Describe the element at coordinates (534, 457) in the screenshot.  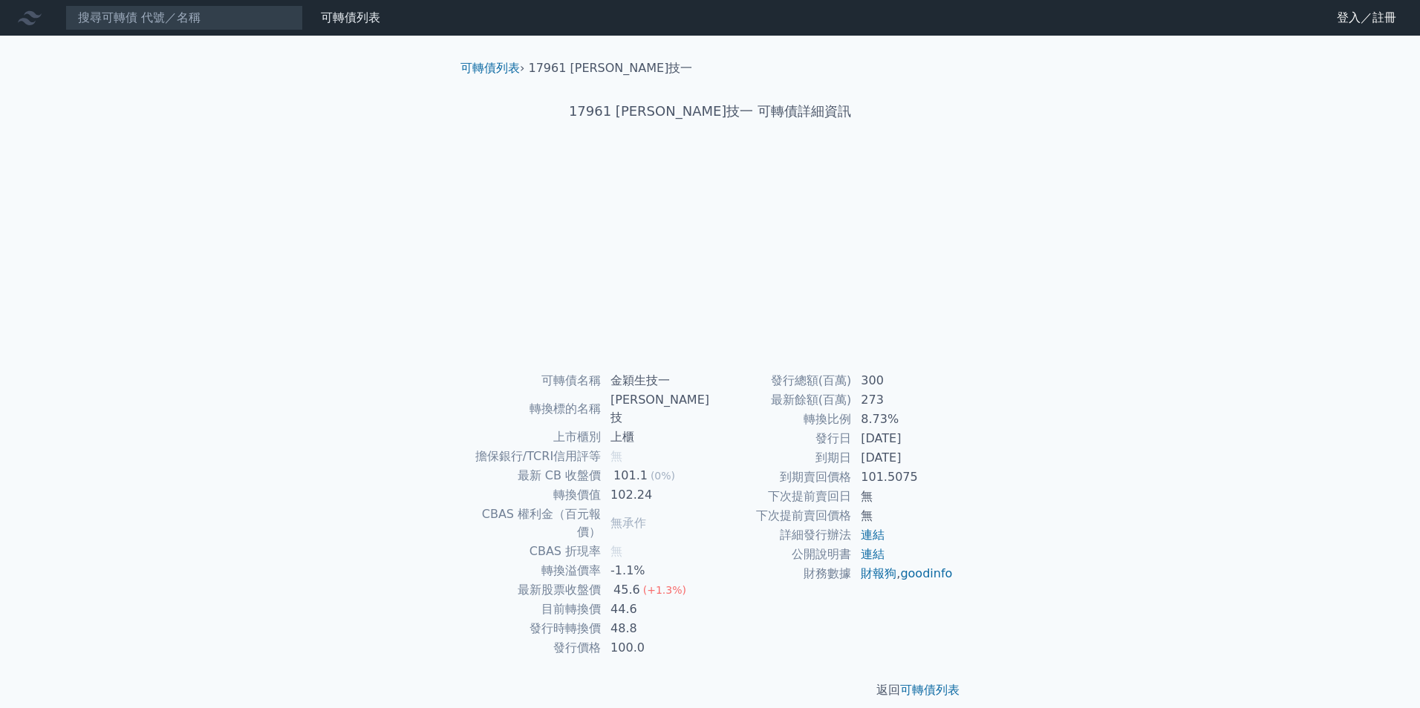
I see `td: 擔保銀行/TCRI信用評等` at that location.